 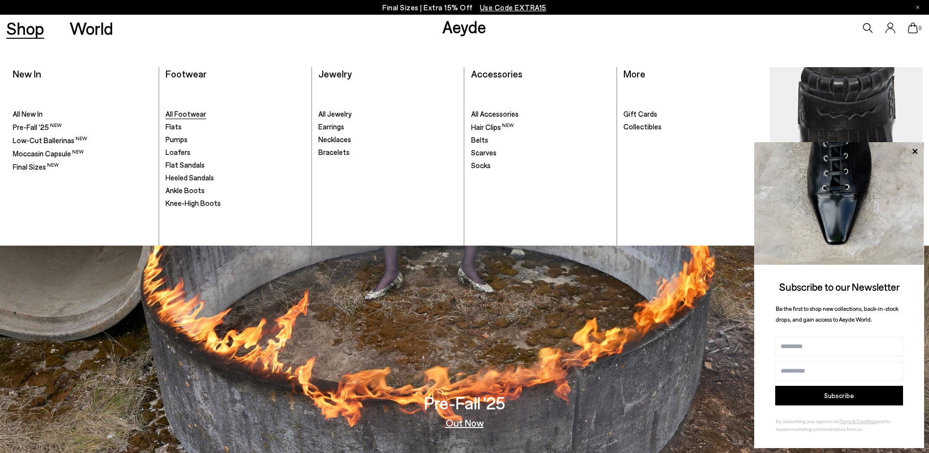 What do you see at coordinates (497, 73) in the screenshot?
I see `a: Accessories` at bounding box center [497, 73].